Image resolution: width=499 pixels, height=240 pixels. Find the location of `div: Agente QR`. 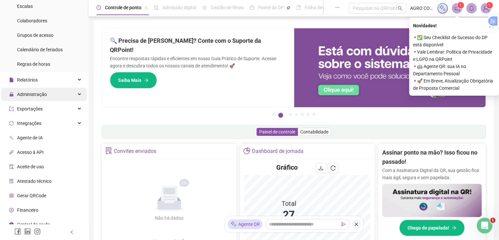

div: Agente QR is located at coordinates (245, 224).